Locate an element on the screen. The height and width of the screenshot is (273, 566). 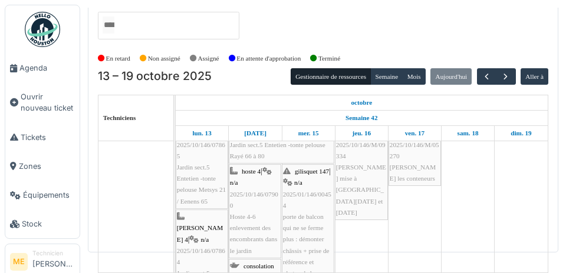
input: Tous is located at coordinates (108, 25).